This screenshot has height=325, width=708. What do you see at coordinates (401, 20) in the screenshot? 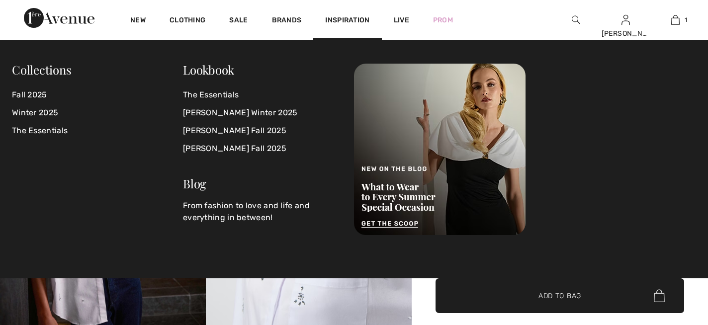
I see `a: Live` at bounding box center [401, 20].